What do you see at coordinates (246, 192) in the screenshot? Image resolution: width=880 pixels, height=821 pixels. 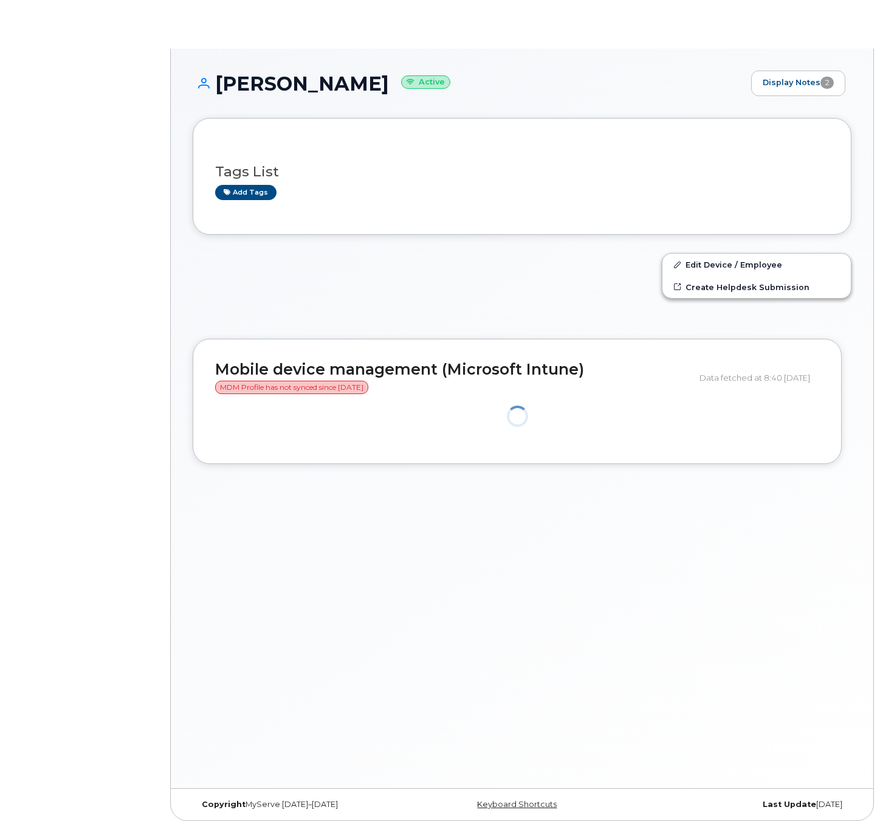 I see `a: Add tags` at bounding box center [246, 192].